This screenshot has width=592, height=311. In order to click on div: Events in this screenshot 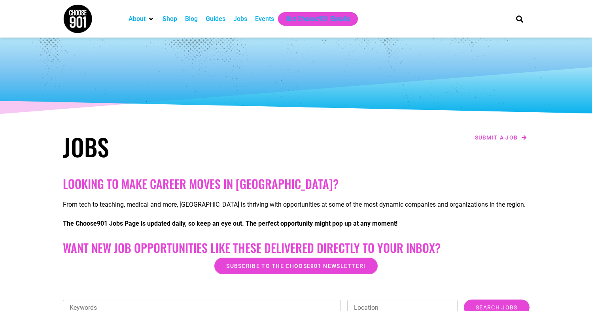, I will do `click(264, 19)`.